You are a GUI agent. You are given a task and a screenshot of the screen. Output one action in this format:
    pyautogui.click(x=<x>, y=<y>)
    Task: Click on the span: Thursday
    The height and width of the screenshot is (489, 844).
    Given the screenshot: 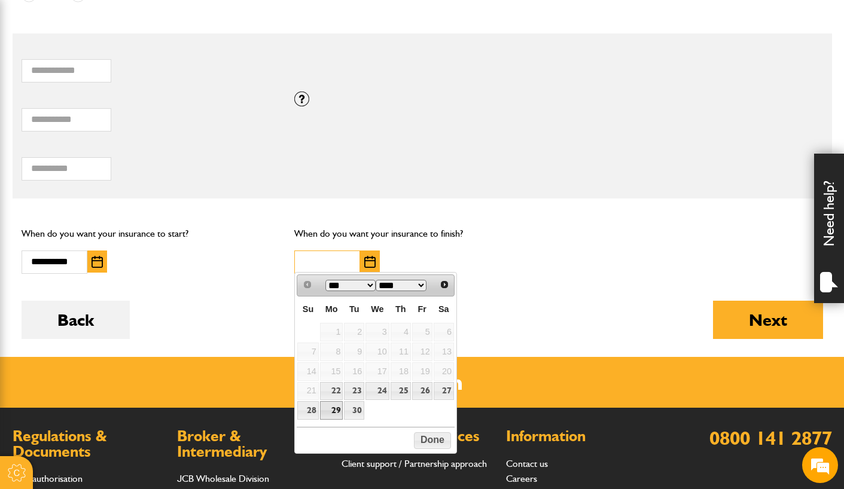 What is the action you would take?
    pyautogui.click(x=401, y=309)
    